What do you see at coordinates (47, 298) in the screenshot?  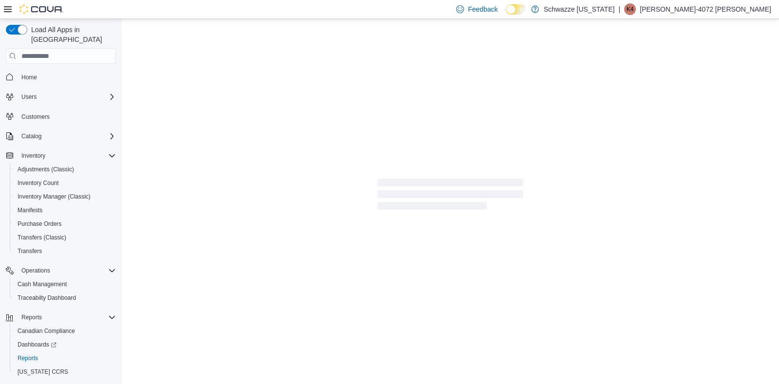 I see `a: Traceabilty Dashboard` at bounding box center [47, 298].